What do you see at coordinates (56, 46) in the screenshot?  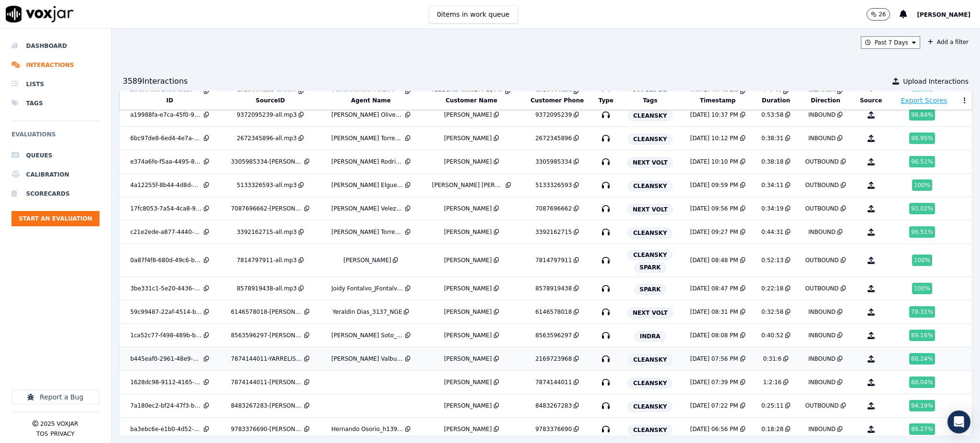 I see `a: Dashboard` at bounding box center [56, 46].